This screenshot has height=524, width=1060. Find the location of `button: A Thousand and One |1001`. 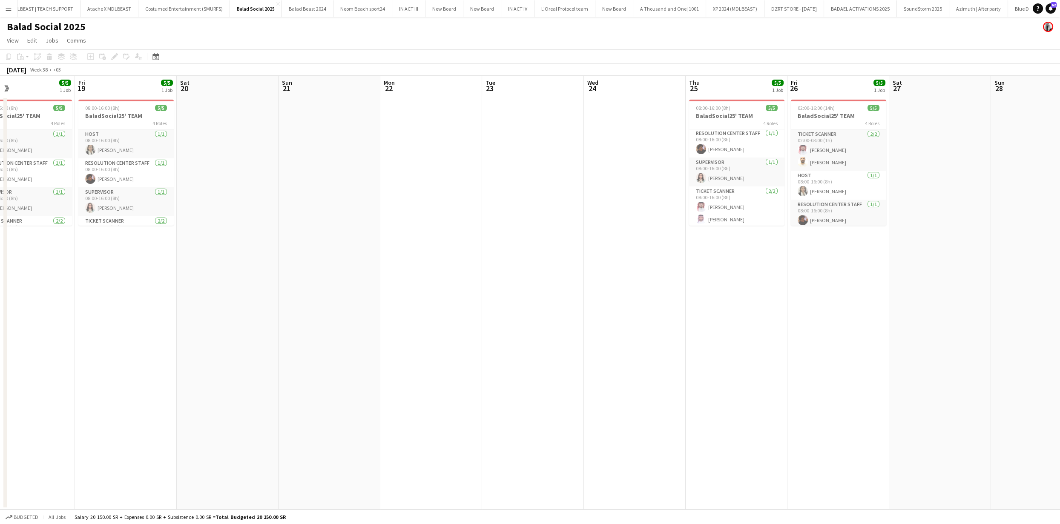

button: A Thousand and One |1001 is located at coordinates (669, 9).